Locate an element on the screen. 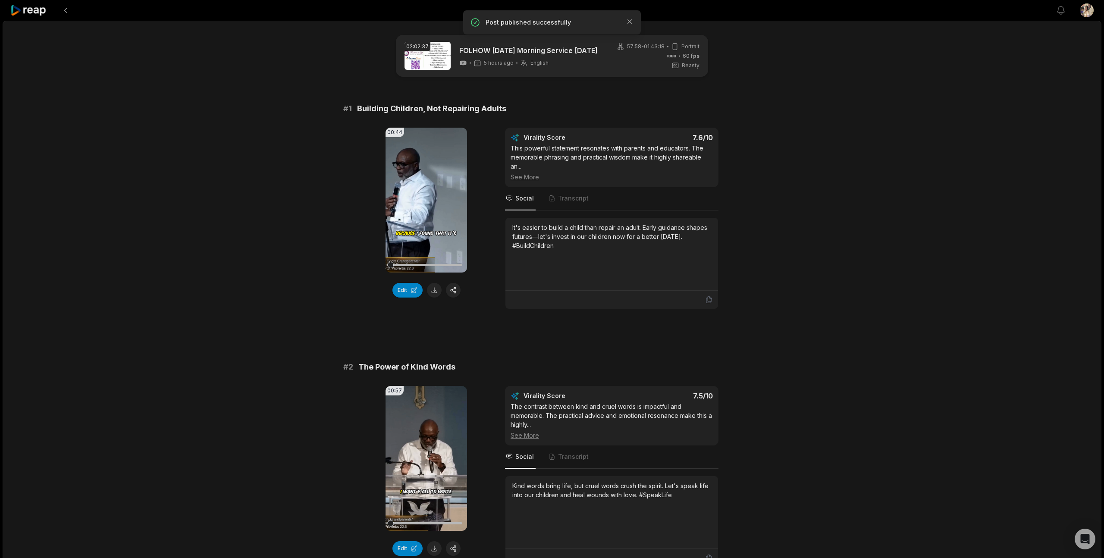  span: # 2 is located at coordinates (348, 367).